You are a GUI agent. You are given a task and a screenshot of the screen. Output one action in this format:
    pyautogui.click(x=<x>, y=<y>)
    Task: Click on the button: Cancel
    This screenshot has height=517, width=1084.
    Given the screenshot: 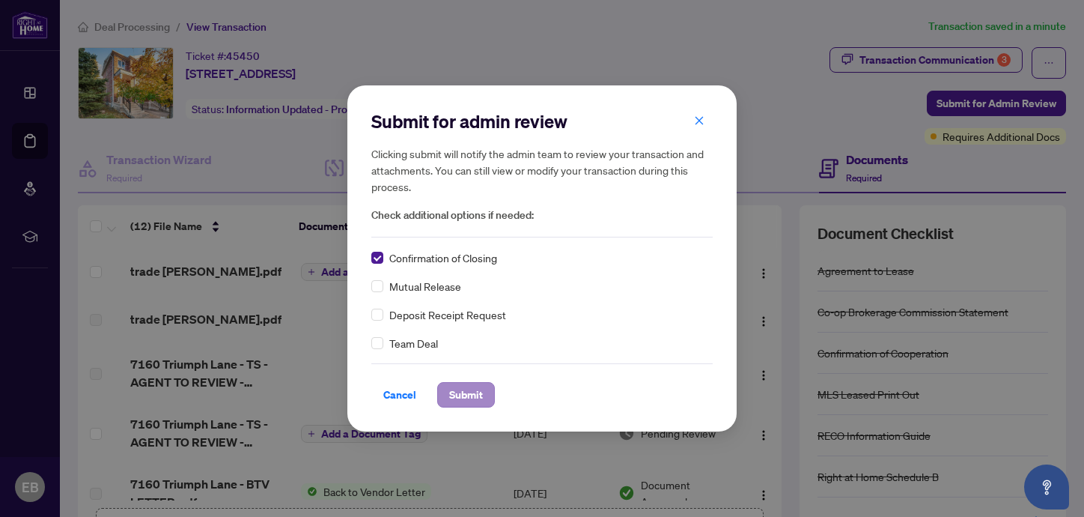 What is the action you would take?
    pyautogui.click(x=400, y=395)
    